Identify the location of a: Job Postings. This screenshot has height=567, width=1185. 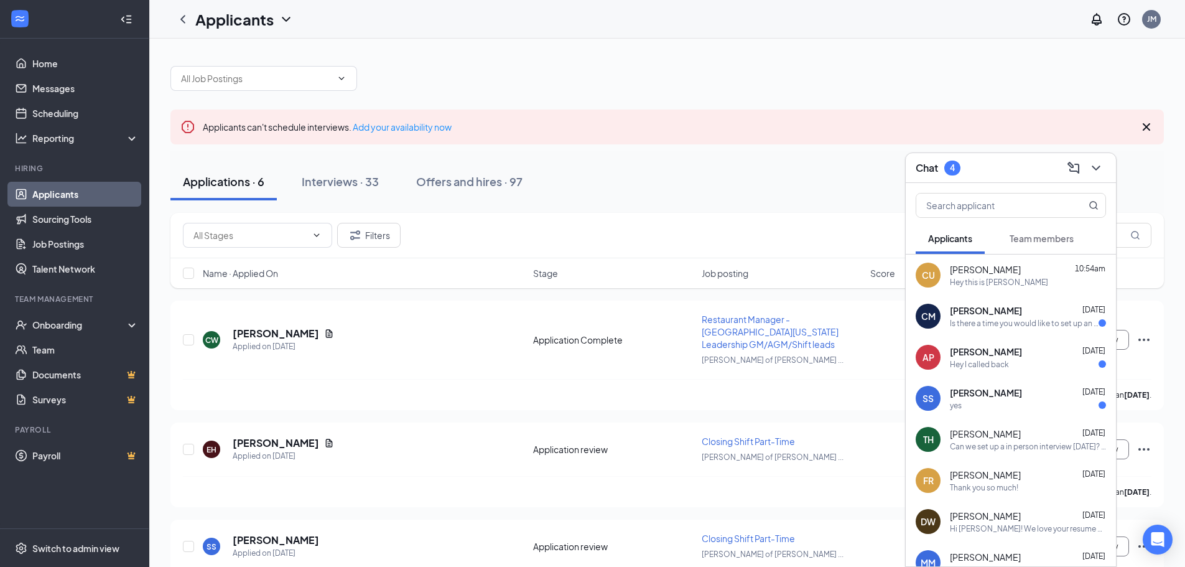
(85, 244).